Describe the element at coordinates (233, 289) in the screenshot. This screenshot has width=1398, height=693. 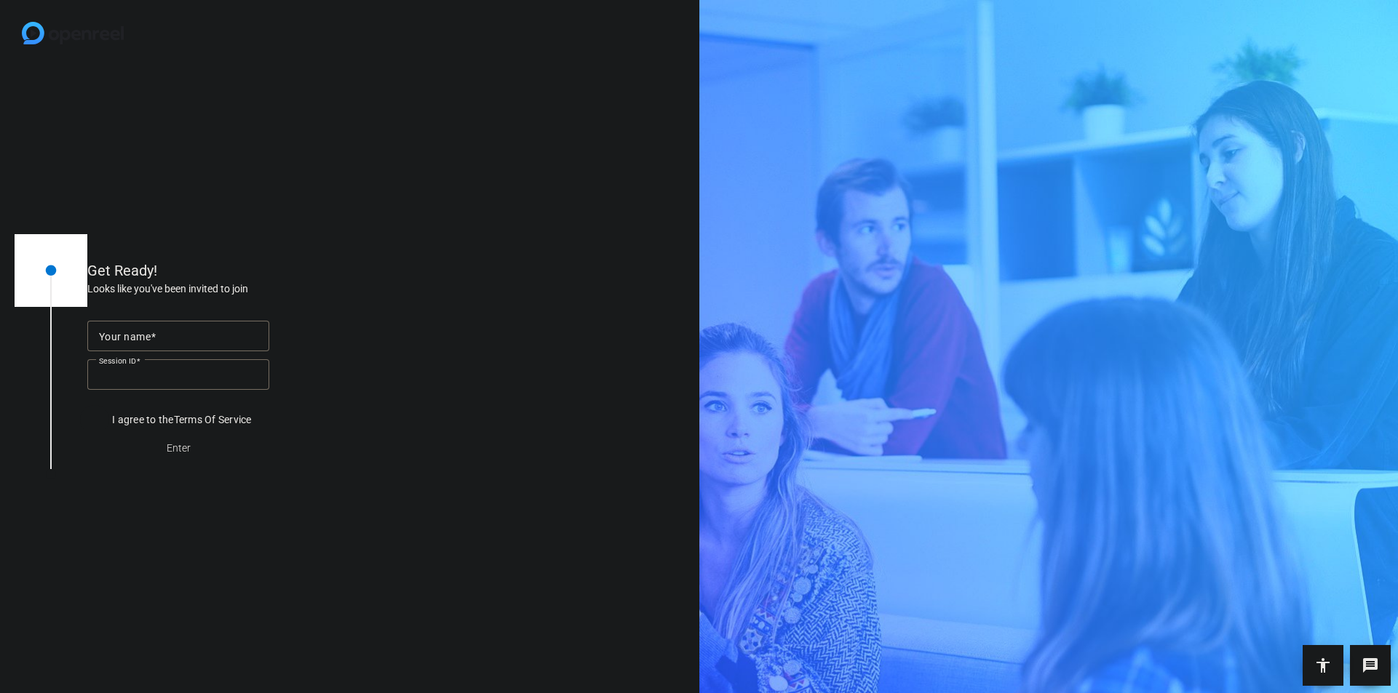
I see `div: Looks like you've been invited to join` at that location.